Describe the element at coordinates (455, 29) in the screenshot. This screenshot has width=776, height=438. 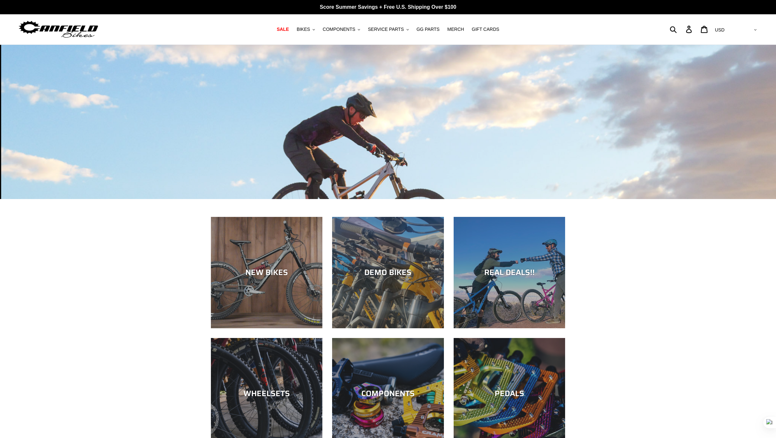
I see `a: MERCH` at that location.